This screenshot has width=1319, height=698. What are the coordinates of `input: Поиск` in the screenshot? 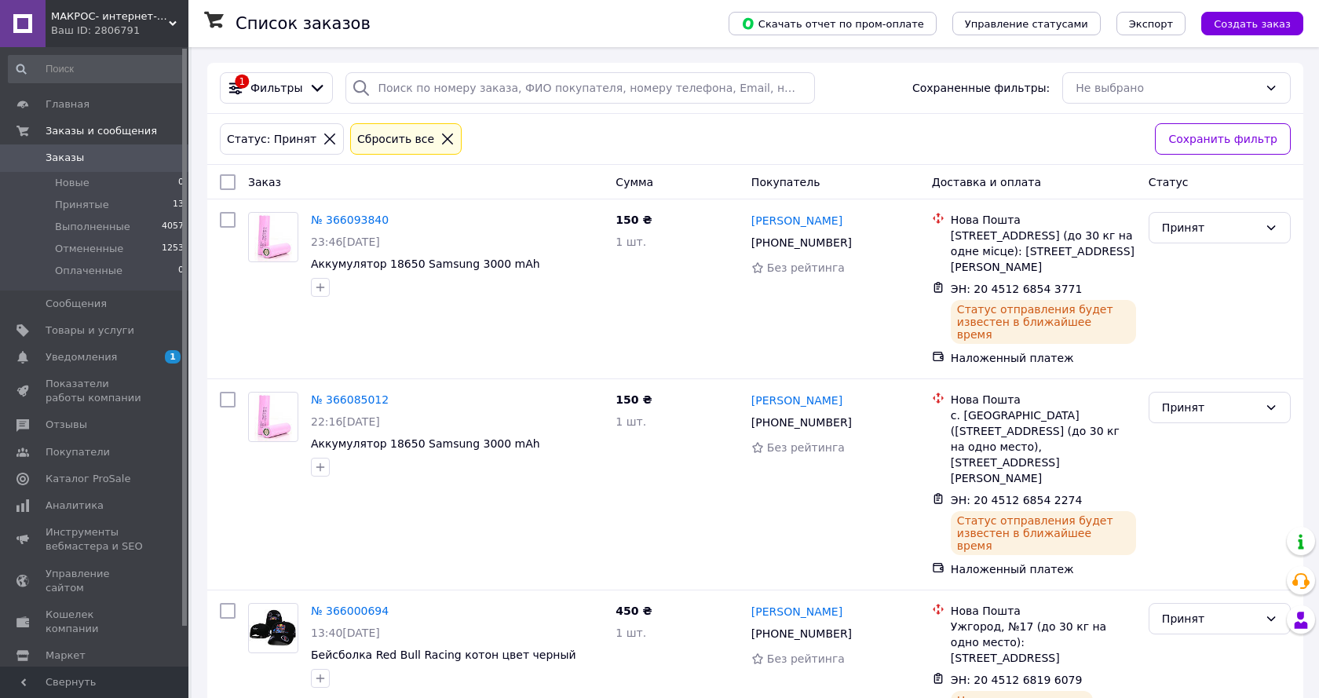 It's located at (97, 69).